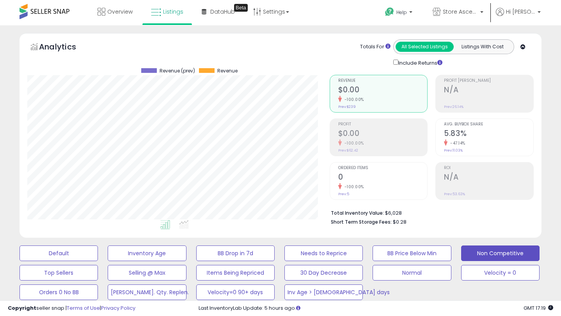  What do you see at coordinates (482, 47) in the screenshot?
I see `button: Listings With Cost` at bounding box center [482, 47].